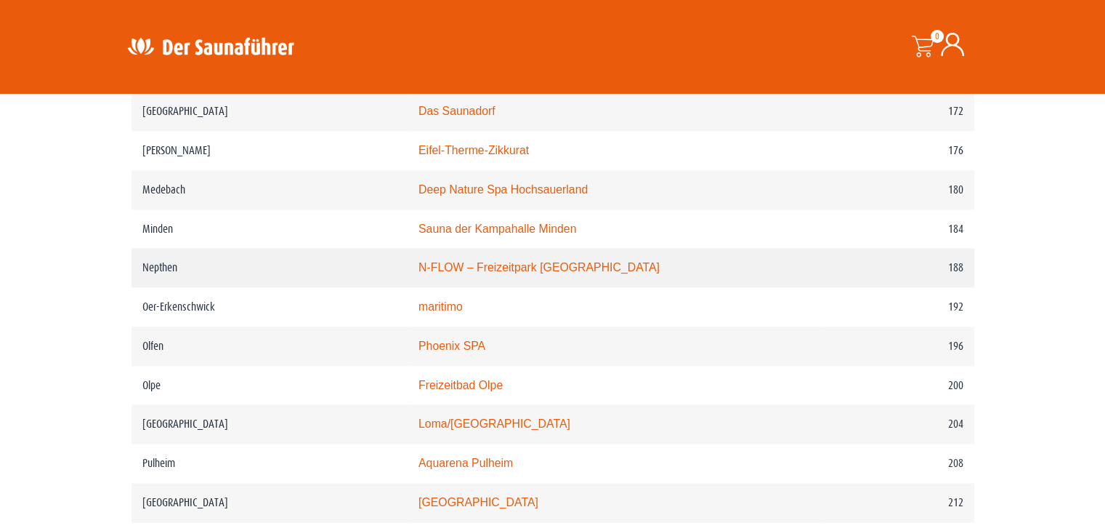 Image resolution: width=1105 pixels, height=531 pixels. I want to click on td: 212, so click(898, 502).